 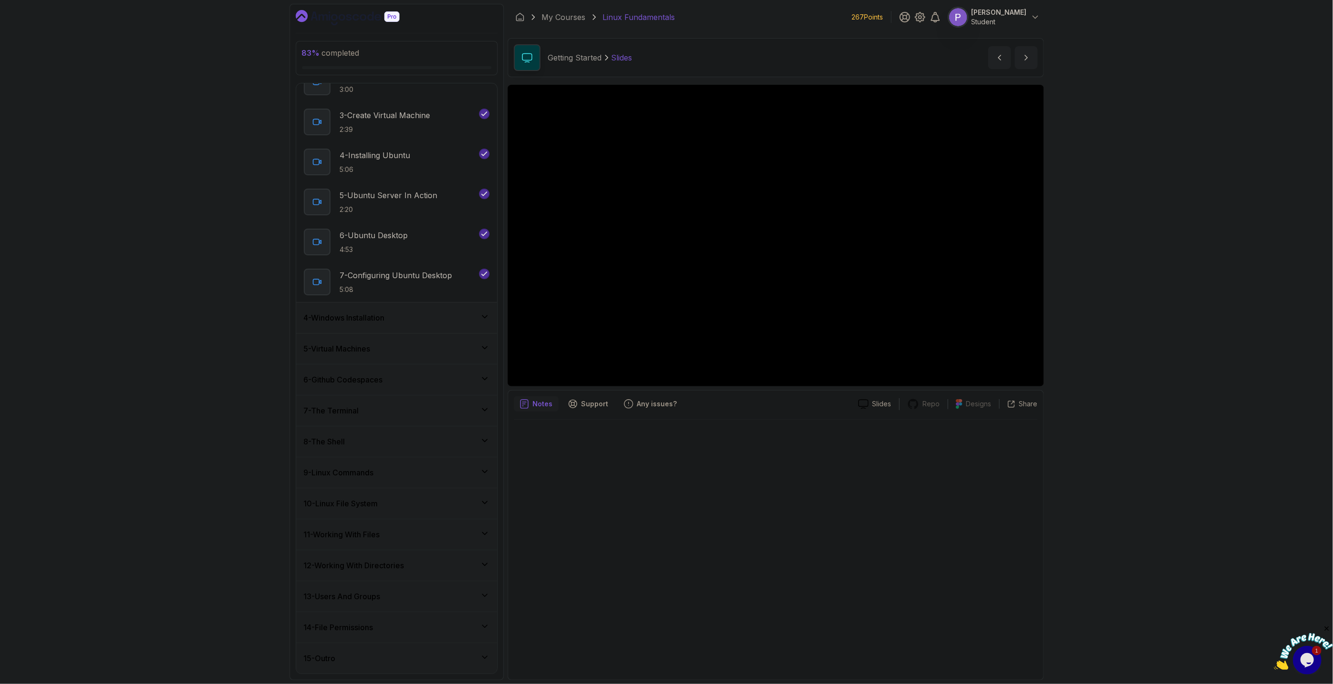 What do you see at coordinates (396, 290) in the screenshot?
I see `p: 5:08` at bounding box center [396, 290].